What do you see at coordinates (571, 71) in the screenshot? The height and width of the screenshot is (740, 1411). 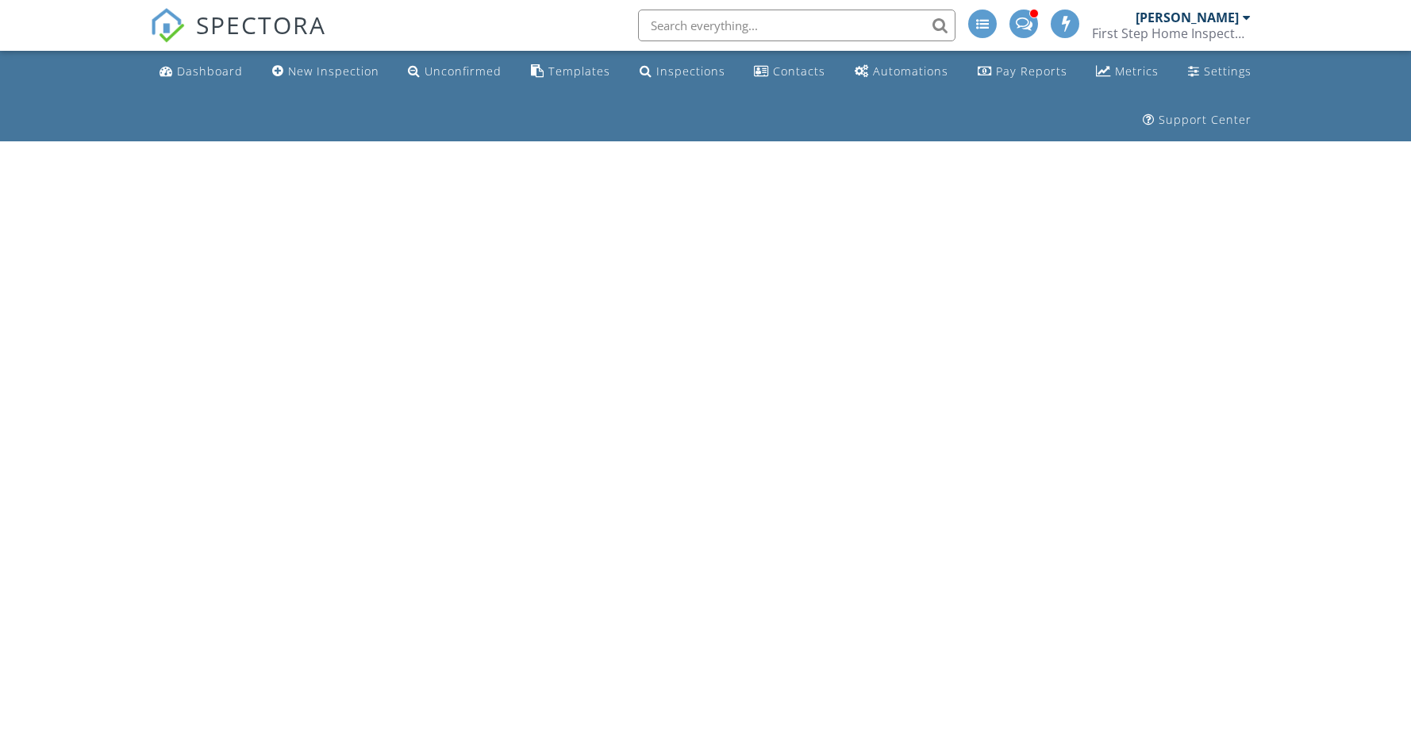 I see `a: Templates` at bounding box center [571, 71].